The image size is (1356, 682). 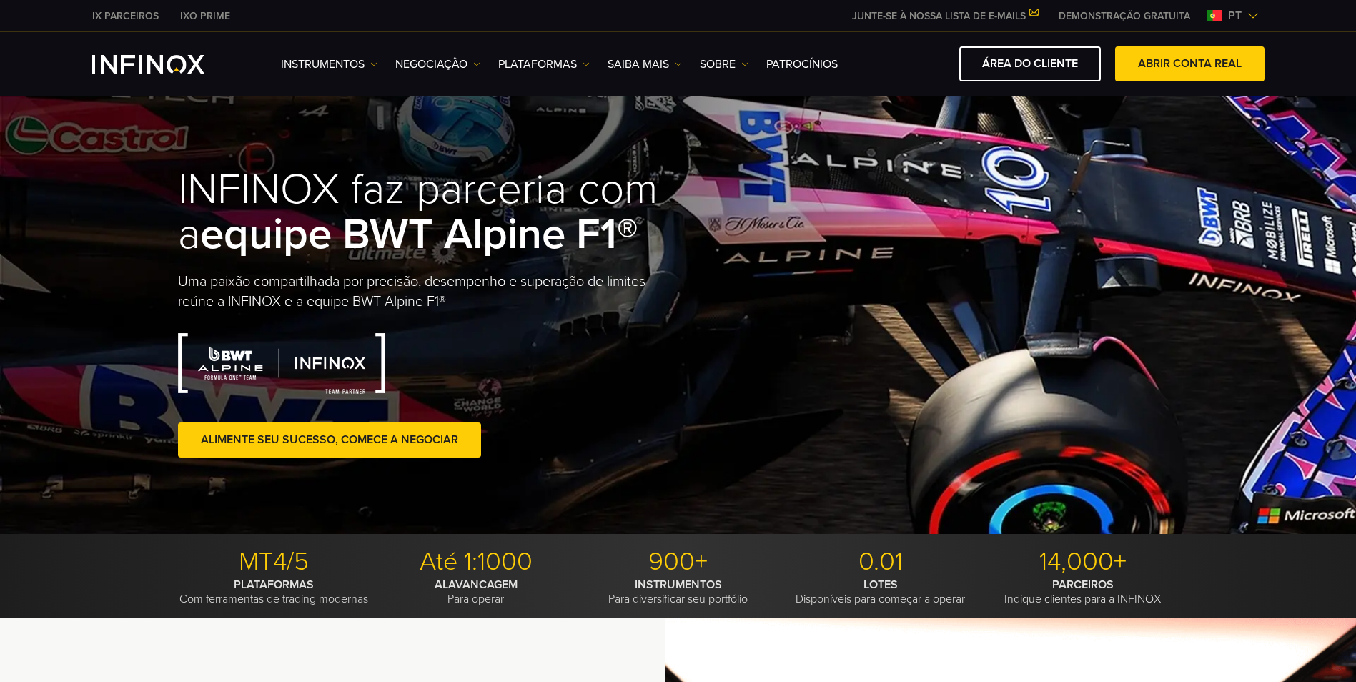 I want to click on h1: INFINOX faz parceria com a, so click(x=428, y=212).